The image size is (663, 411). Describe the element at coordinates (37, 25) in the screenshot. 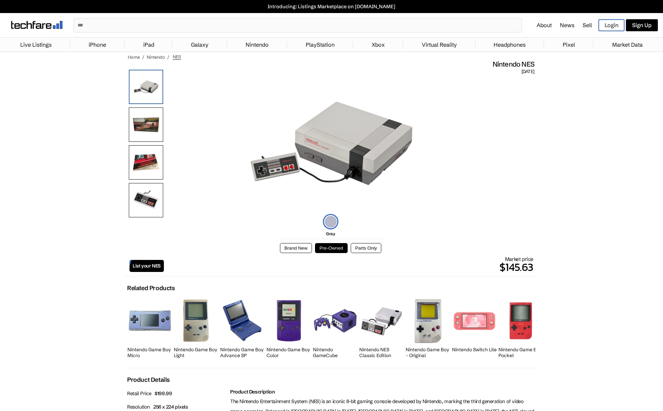

I see `img: techfare logo` at that location.